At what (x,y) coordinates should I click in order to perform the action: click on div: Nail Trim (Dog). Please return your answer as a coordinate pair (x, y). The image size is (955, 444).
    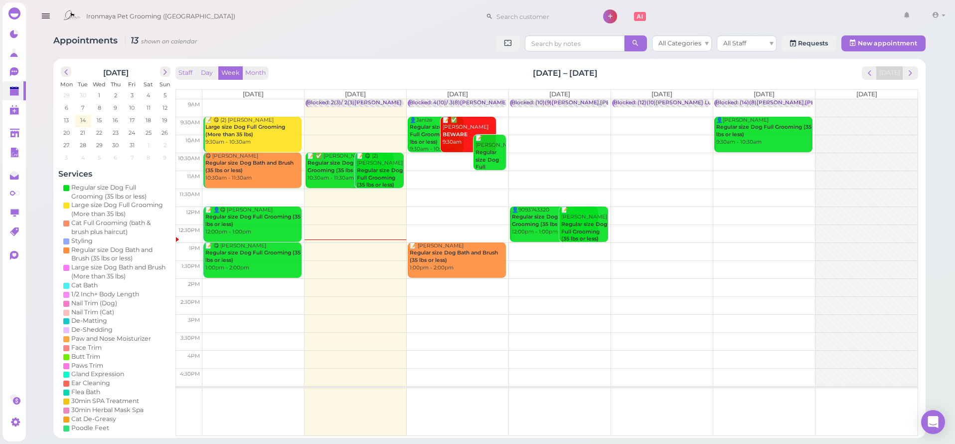
    Looking at the image, I should click on (94, 303).